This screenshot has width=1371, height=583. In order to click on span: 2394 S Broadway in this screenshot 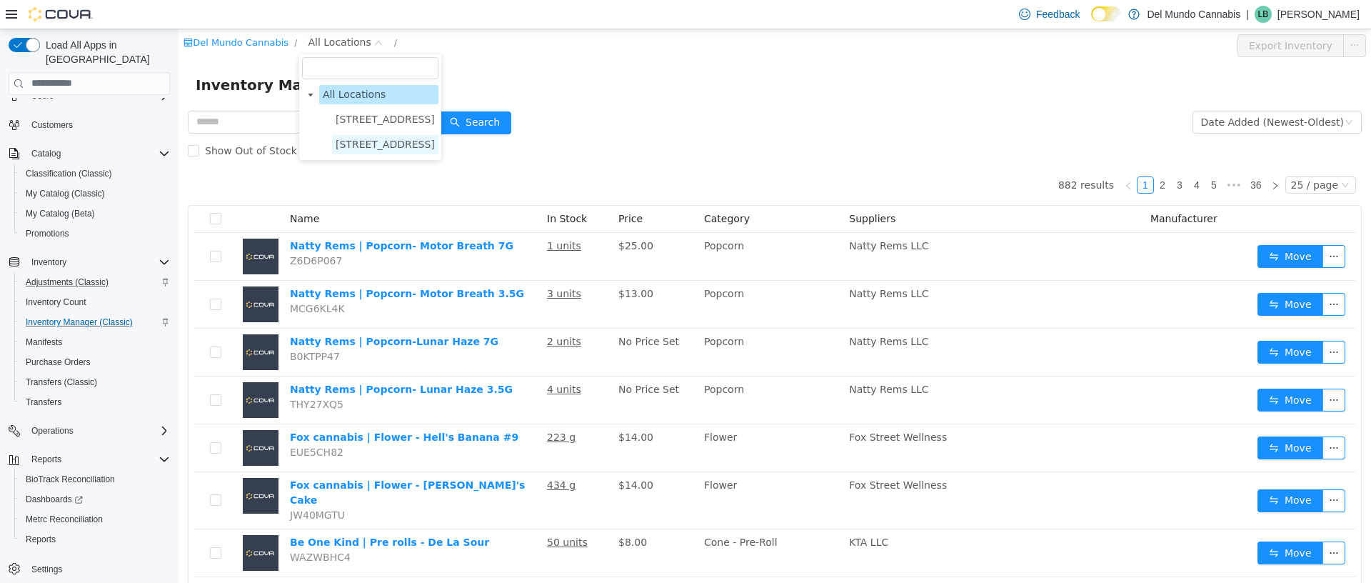, I will do `click(206, 90)`.